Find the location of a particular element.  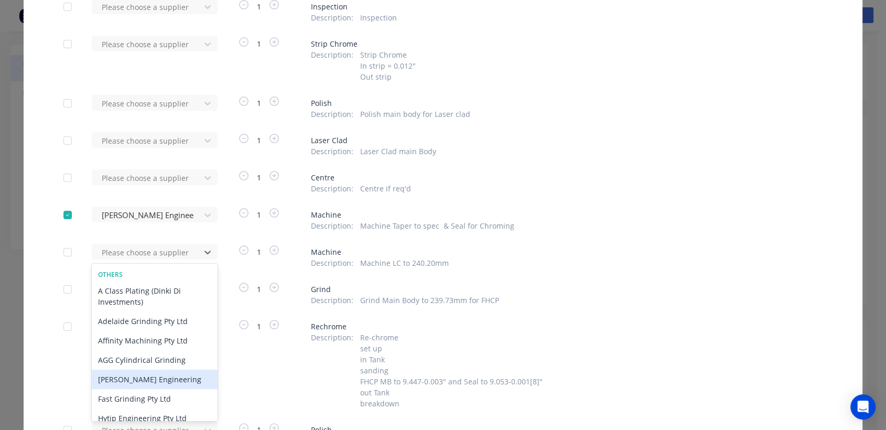

span: Re-chrome set up in Tank sanding FHCP MB to 9.447-0.003" and Seal to 9.053-0.001[8]" out Tank bre... is located at coordinates (451, 370).